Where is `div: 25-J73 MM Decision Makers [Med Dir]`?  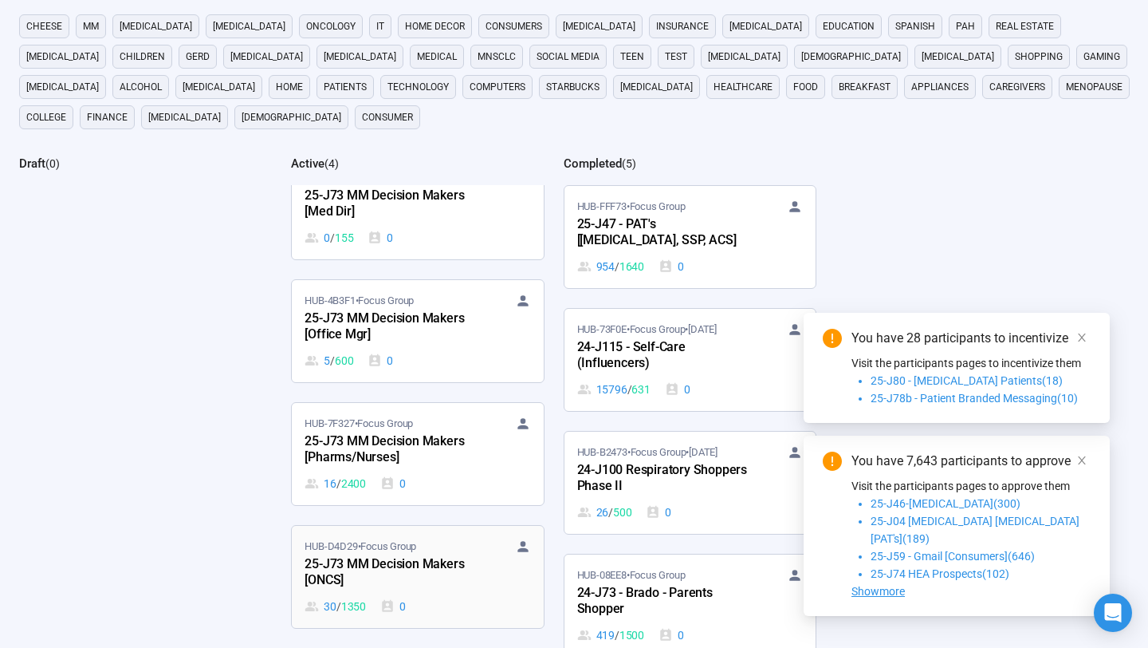 div: 25-J73 MM Decision Makers [Med Dir] is located at coordinates (392, 204).